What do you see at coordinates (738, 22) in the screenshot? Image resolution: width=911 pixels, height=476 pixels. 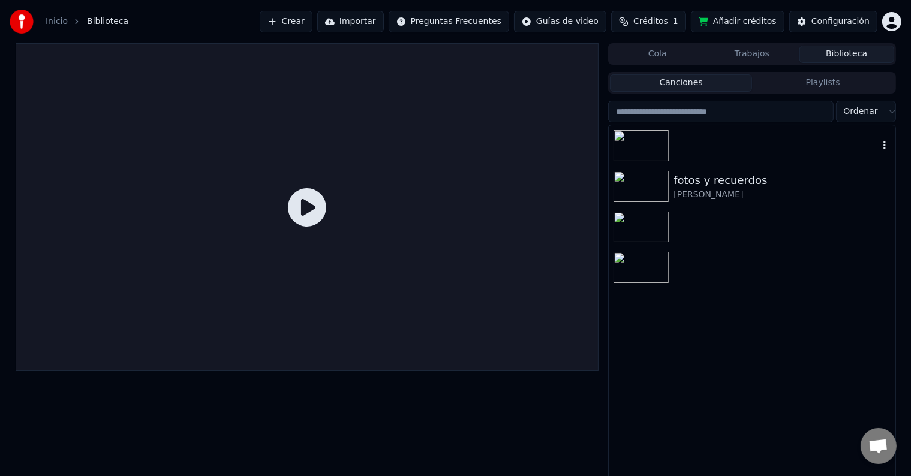 I see `button: Añadir créditos` at bounding box center [738, 22].